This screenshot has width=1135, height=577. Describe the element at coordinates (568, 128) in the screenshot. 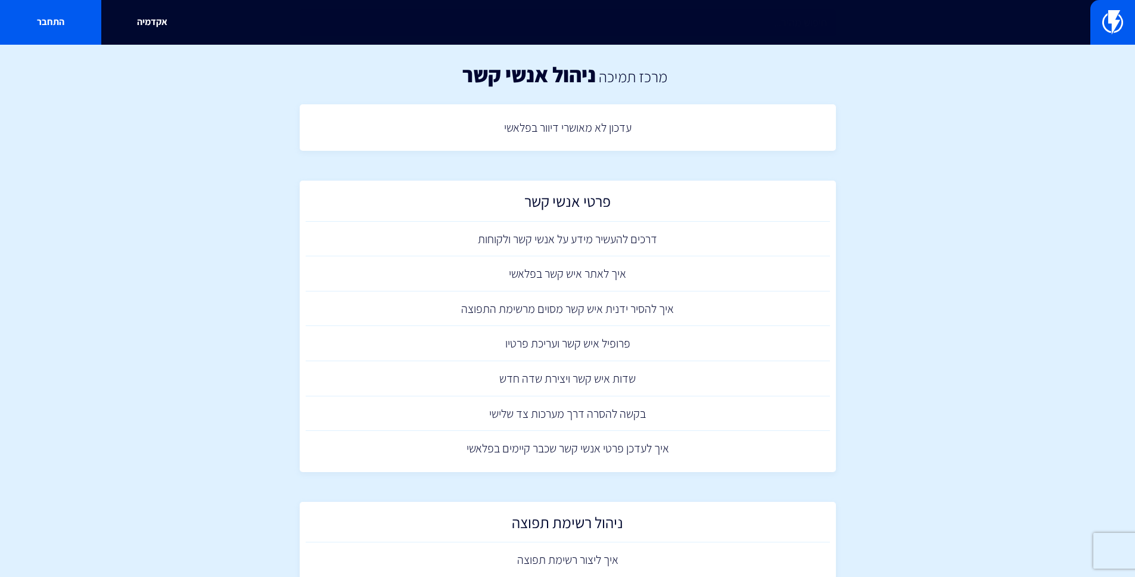

I see `a: עדכון לא מאושרי דיוור בפלאשי` at that location.